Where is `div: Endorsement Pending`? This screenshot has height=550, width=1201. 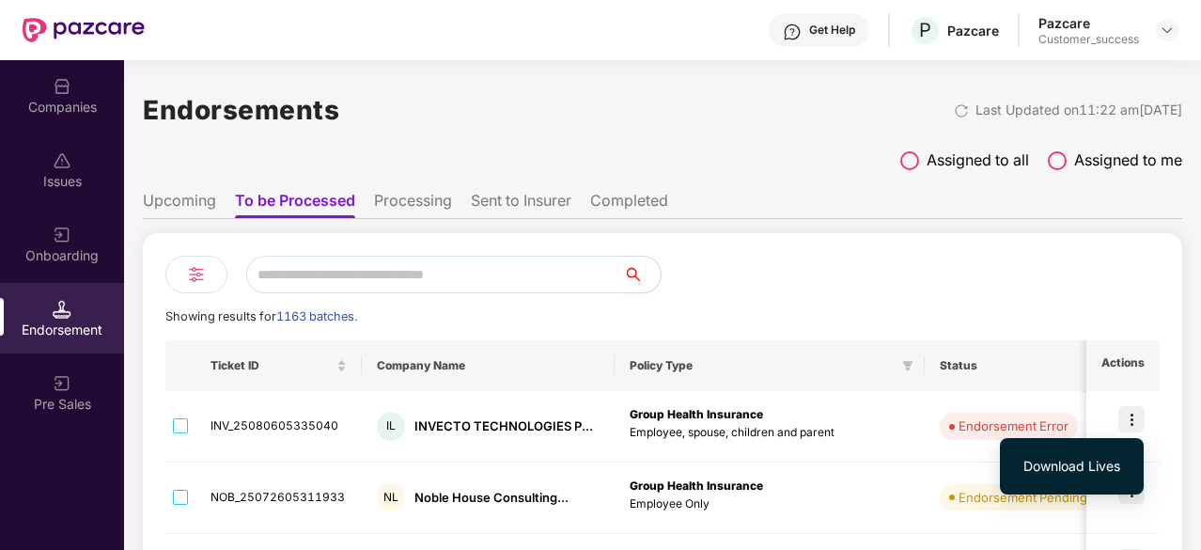
div: Endorsement Pending is located at coordinates (1023, 497).